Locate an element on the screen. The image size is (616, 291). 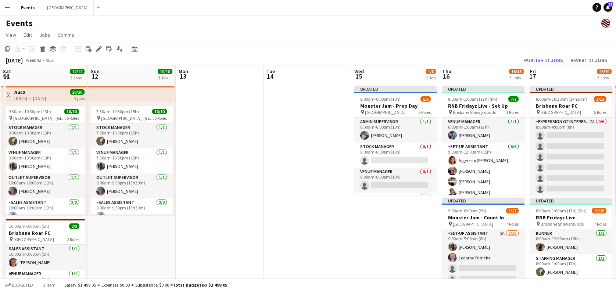
h3: RNB Fridayz Live - Set Up is located at coordinates (483, 106).